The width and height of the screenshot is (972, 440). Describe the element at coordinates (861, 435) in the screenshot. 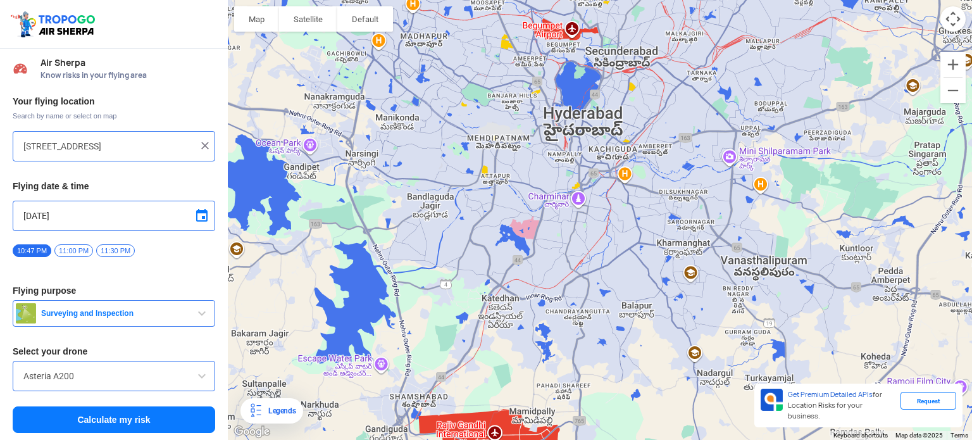

I see `button: Keyboard shortcuts` at that location.